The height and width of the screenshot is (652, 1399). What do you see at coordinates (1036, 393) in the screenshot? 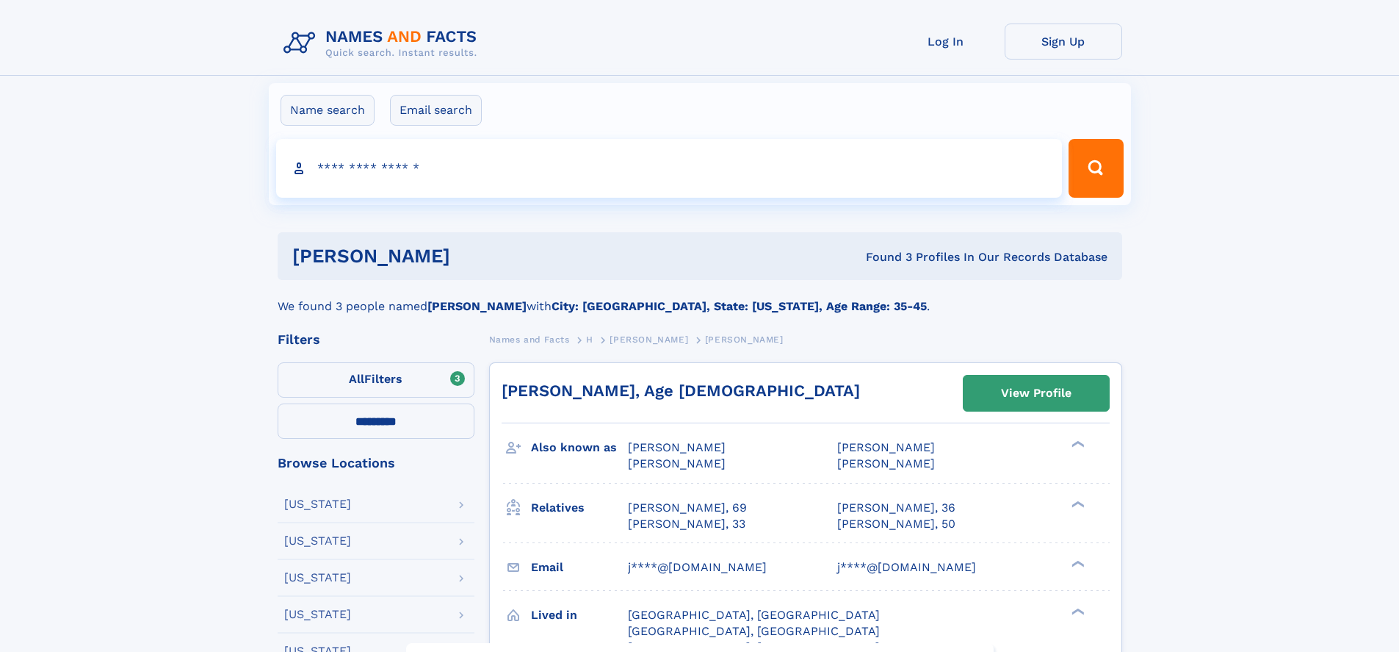
I see `div: View Profile` at bounding box center [1036, 393].